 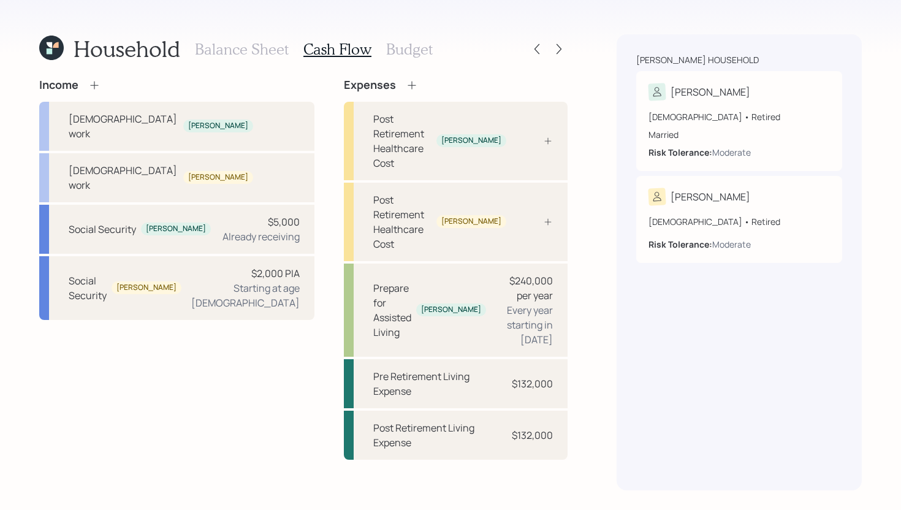 What do you see at coordinates (409, 49) in the screenshot?
I see `h3: Budget` at bounding box center [409, 49].